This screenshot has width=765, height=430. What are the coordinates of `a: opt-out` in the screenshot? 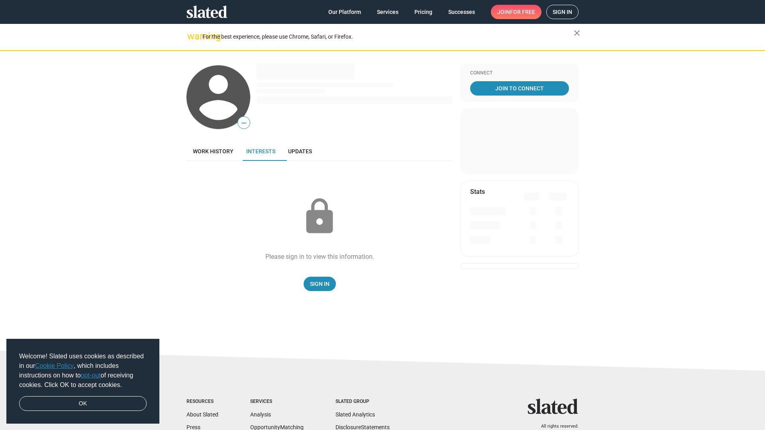 It's located at (91, 375).